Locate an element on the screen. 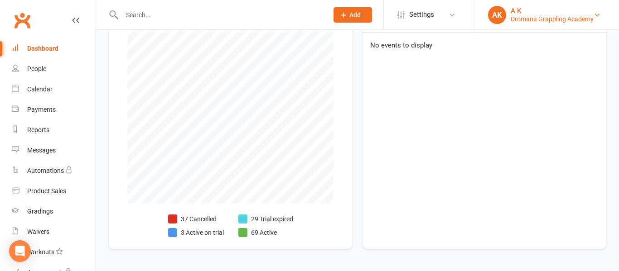  div: Dromana Grappling Academy is located at coordinates (552, 19).